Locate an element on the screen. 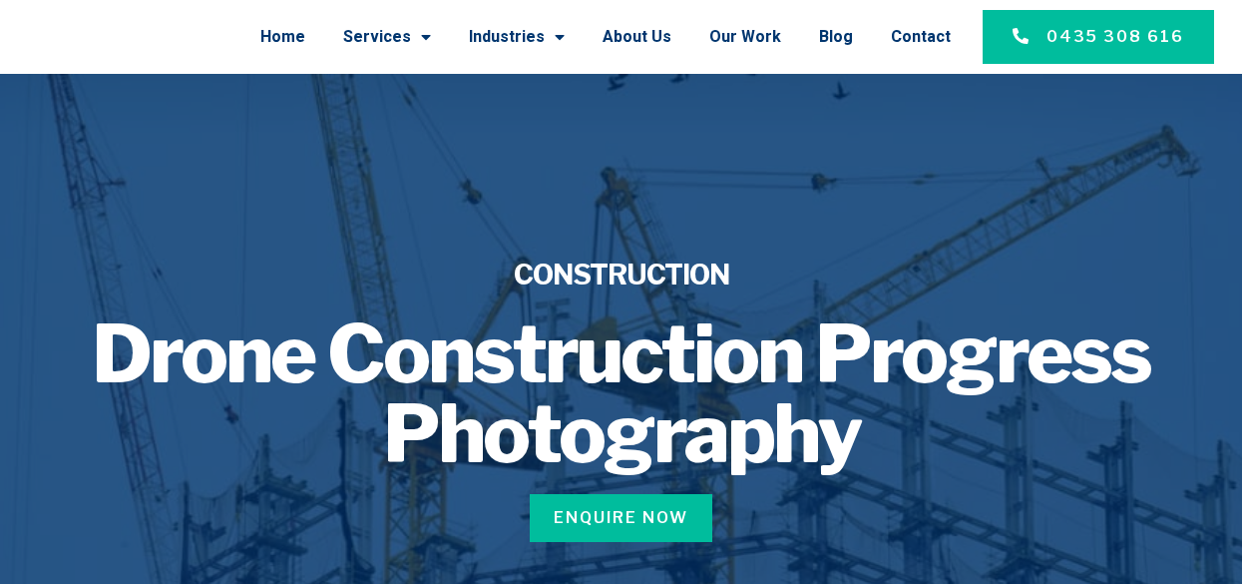  a: Industries is located at coordinates (517, 37).